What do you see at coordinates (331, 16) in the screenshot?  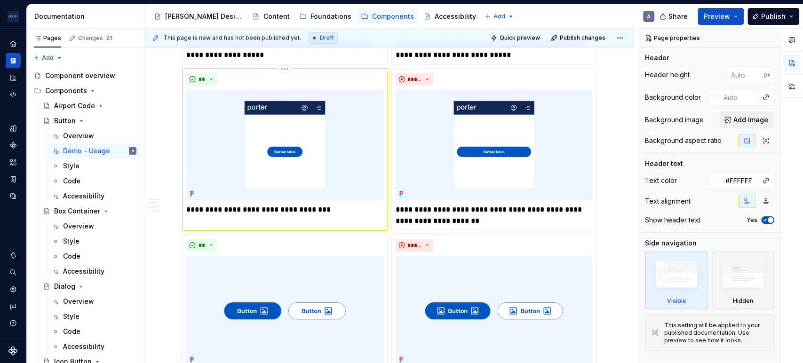 I see `div: Foundations` at bounding box center [331, 16].